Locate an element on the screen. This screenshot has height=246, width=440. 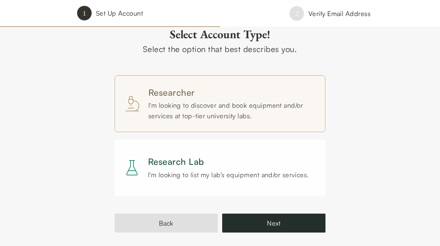
div: Set Up Account is located at coordinates (119, 13).